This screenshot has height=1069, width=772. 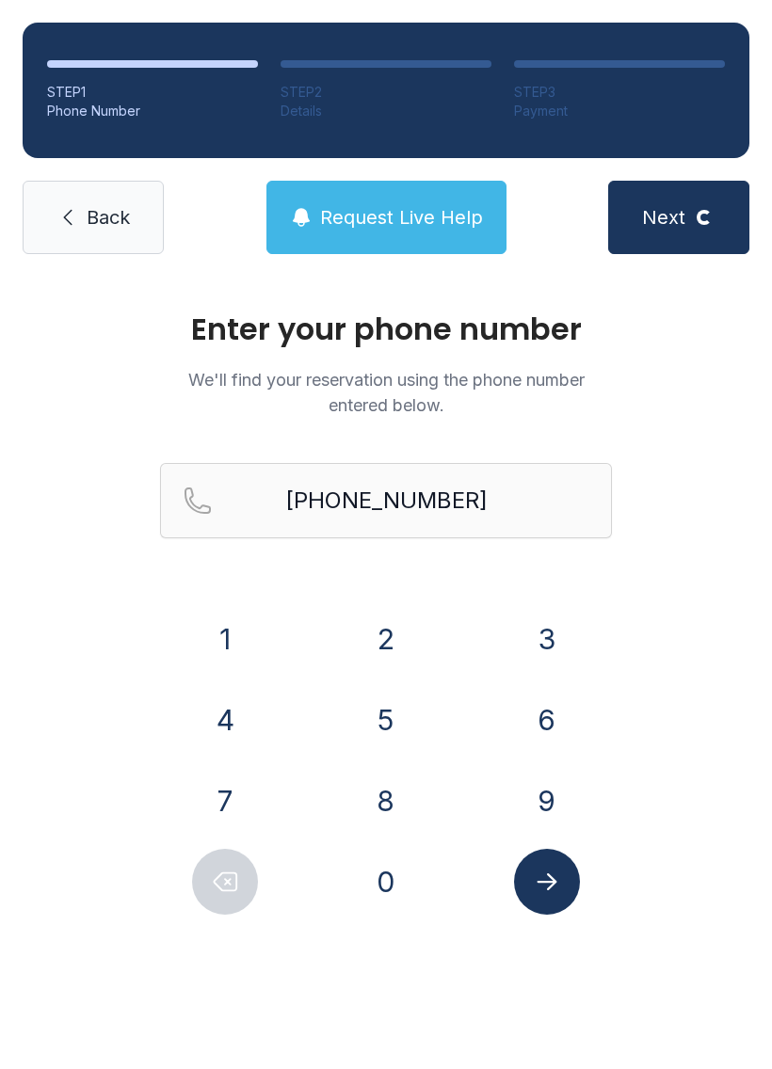 I want to click on div: STEP 3, so click(x=619, y=92).